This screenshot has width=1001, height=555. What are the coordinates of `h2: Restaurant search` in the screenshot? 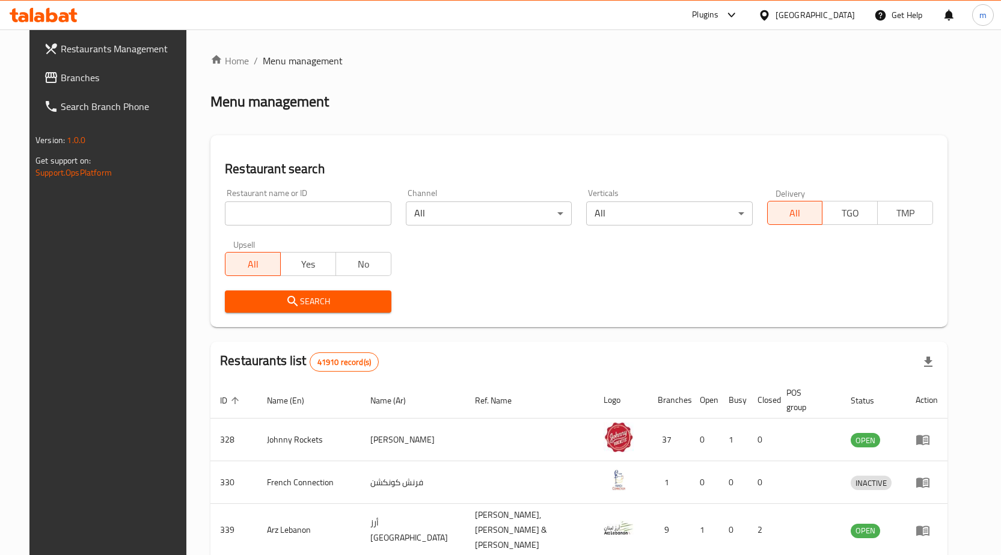 It's located at (579, 169).